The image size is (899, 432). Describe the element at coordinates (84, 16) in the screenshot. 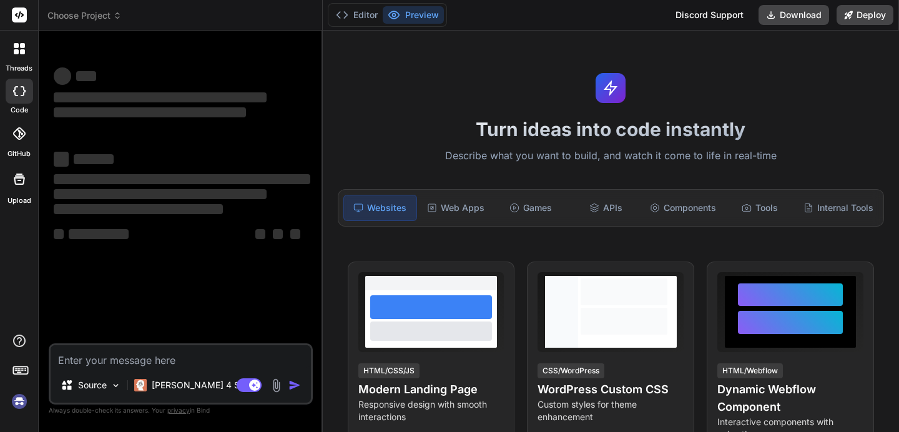

I see `span: Choose Project` at that location.